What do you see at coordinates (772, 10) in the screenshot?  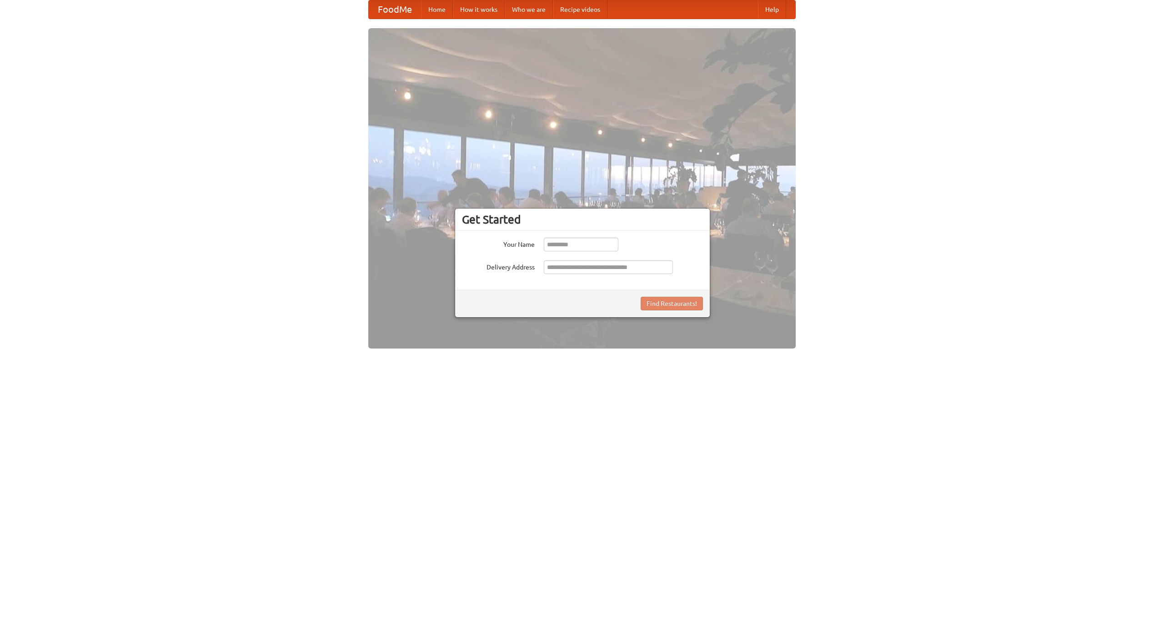 I see `a: Help` at bounding box center [772, 10].